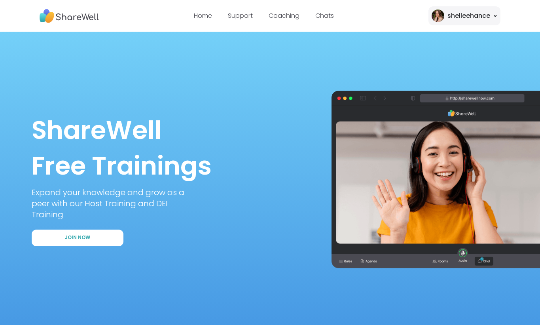 This screenshot has height=325, width=540. I want to click on a: Chats, so click(324, 15).